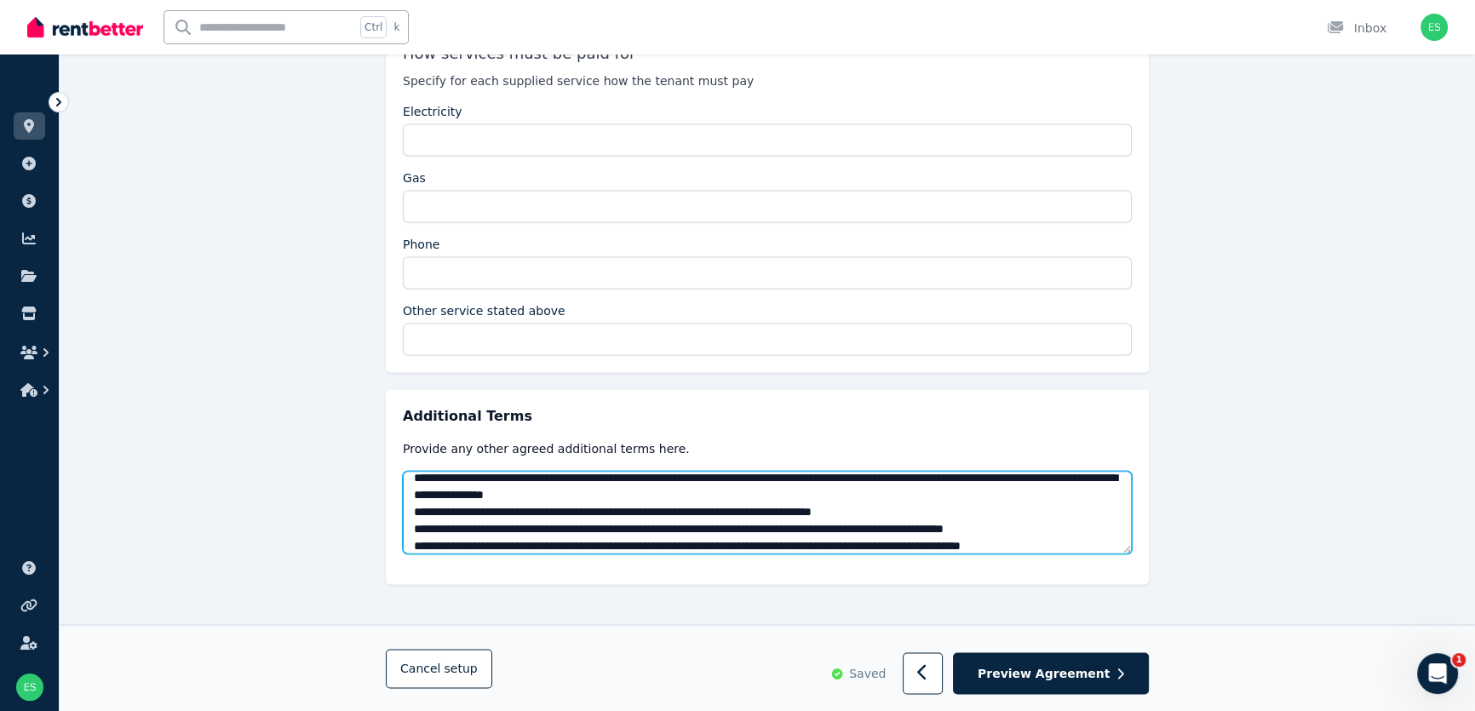  I want to click on span: setup, so click(460, 668).